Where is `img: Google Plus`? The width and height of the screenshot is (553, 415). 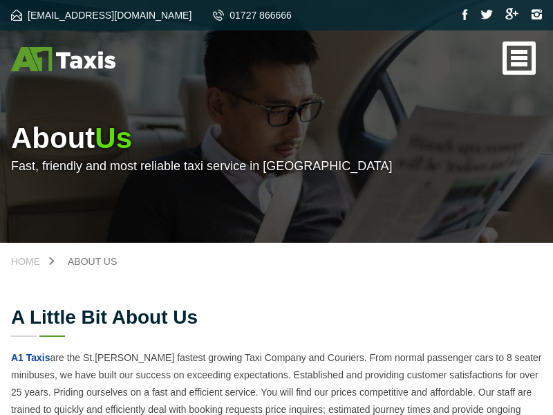 img: Google Plus is located at coordinates (512, 14).